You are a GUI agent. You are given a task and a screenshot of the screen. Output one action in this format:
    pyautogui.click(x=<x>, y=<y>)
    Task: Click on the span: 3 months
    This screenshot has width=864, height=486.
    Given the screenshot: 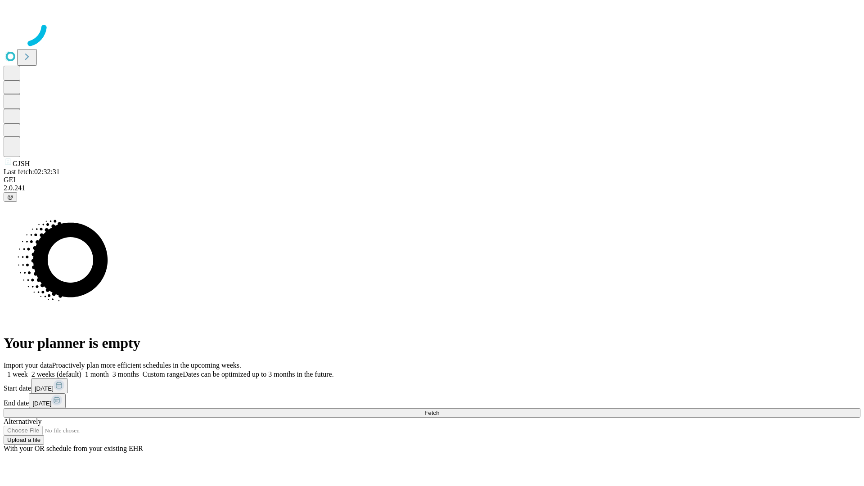 What is the action you would take?
    pyautogui.click(x=126, y=374)
    